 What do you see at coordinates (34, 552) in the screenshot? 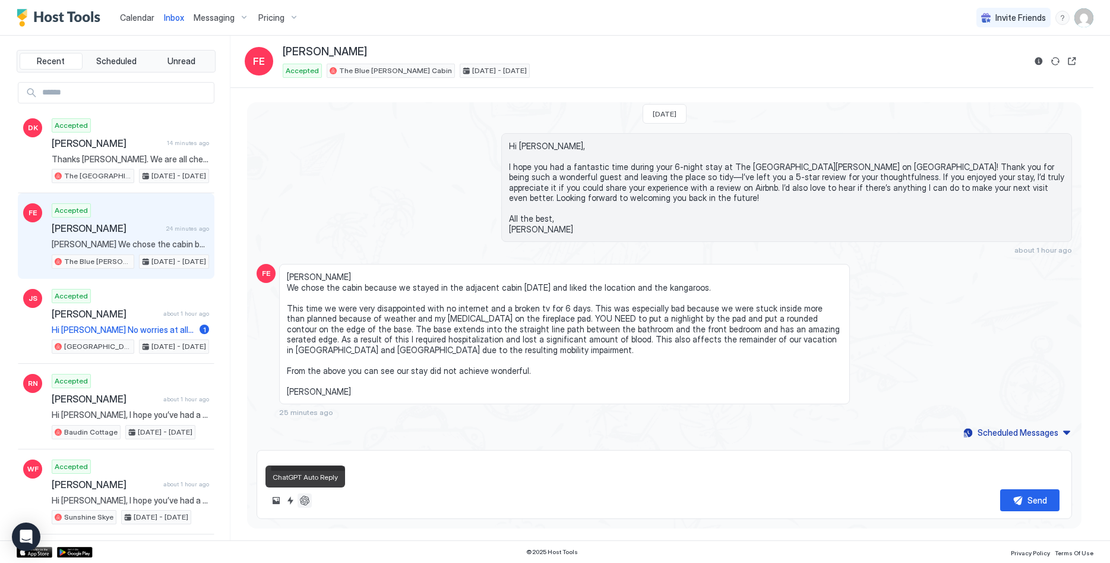
I see `a: App Store` at bounding box center [34, 552].